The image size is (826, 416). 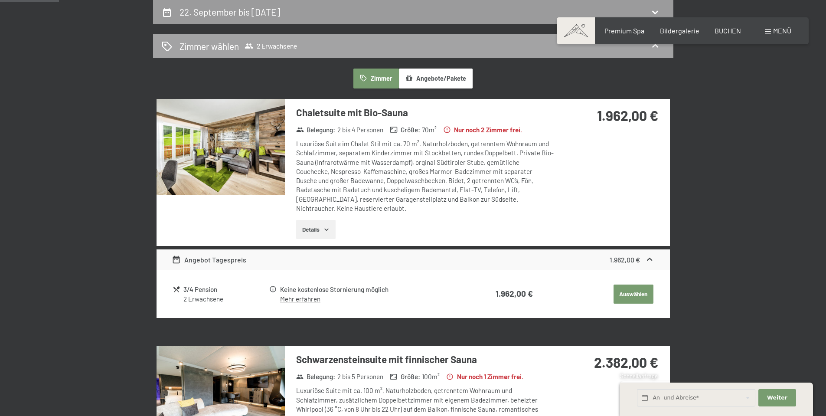 I want to click on img: mss_renderimg.php, so click(x=221, y=147).